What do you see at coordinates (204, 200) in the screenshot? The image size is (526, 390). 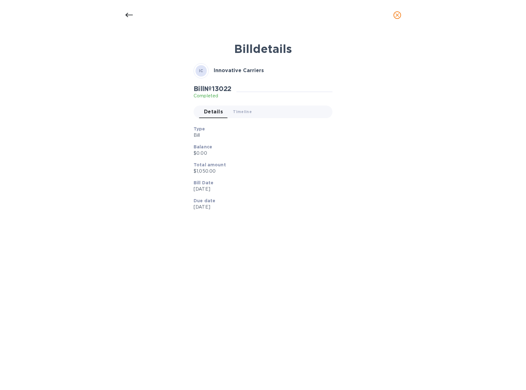 I see `b: Due date` at bounding box center [204, 200].